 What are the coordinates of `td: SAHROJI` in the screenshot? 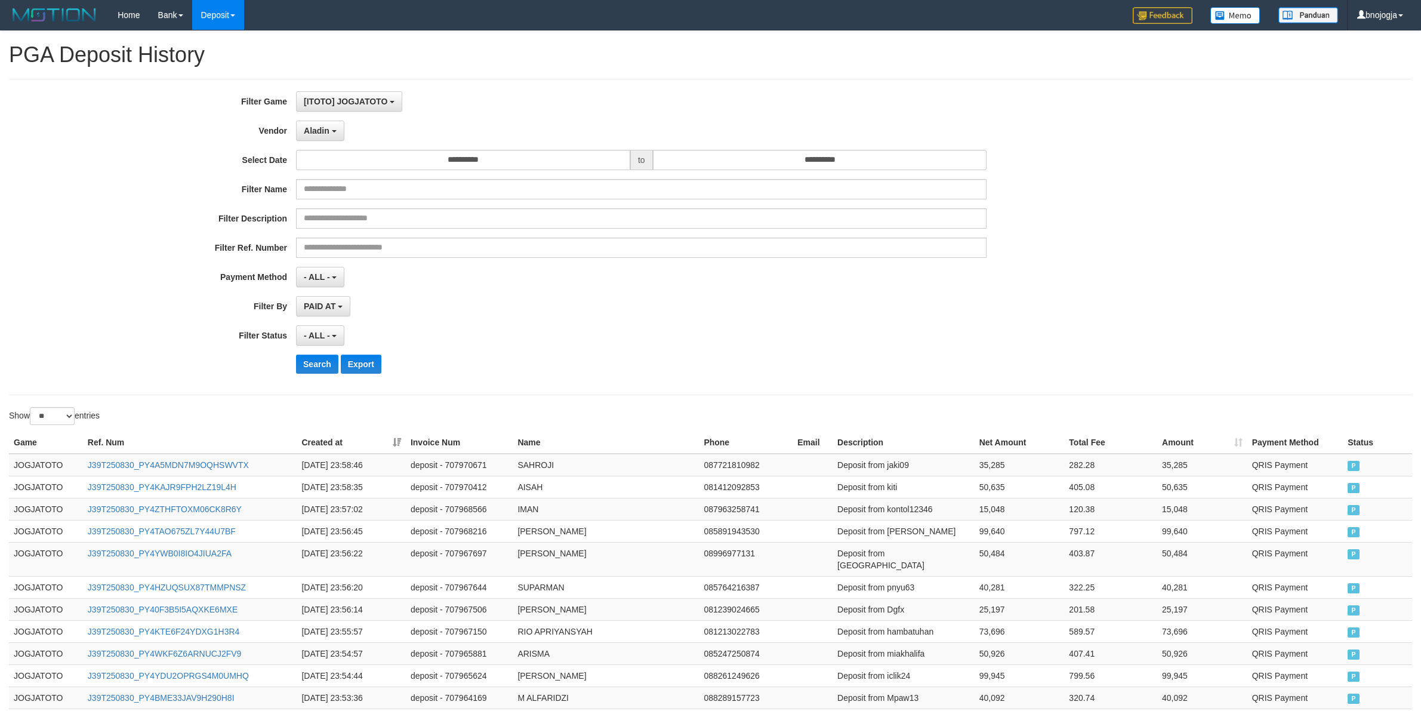 It's located at (606, 465).